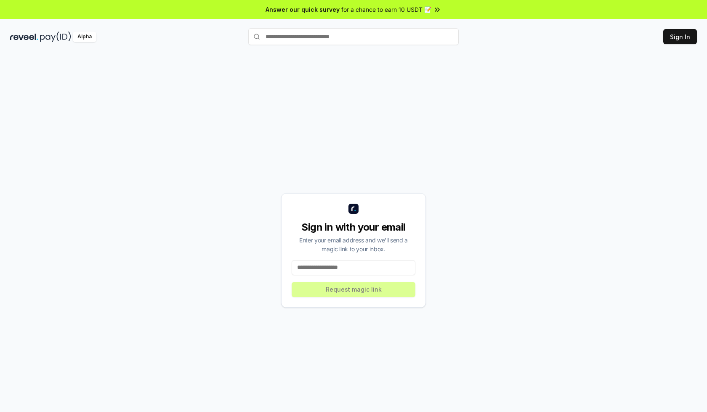 This screenshot has width=707, height=412. I want to click on span: for a chance to earn 10 USDT 📝, so click(386, 9).